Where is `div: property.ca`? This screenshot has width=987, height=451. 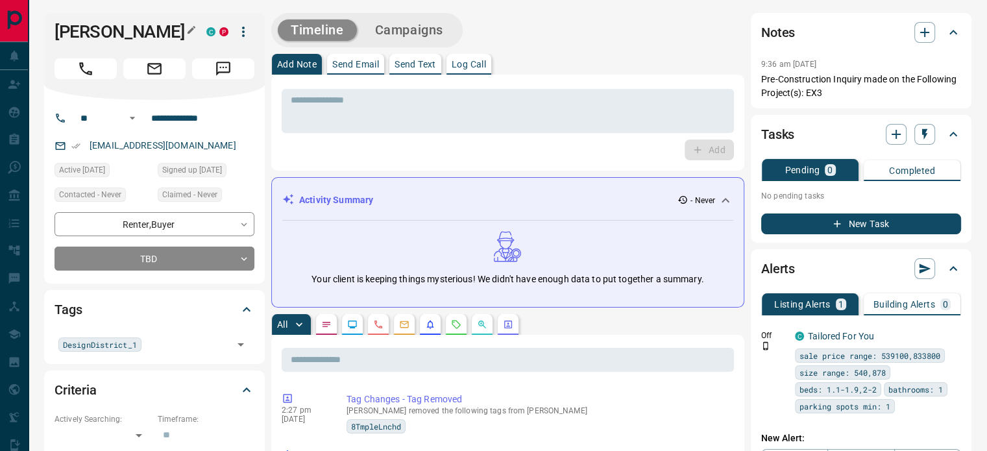 div: property.ca is located at coordinates (224, 32).